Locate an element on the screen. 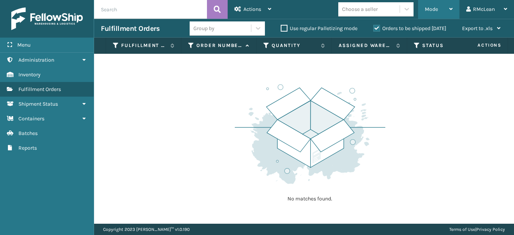 This screenshot has height=235, width=514. a: Terms of Use is located at coordinates (462, 229).